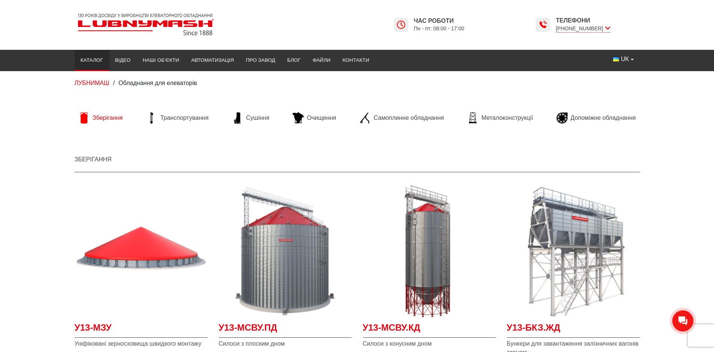 This screenshot has width=714, height=352. What do you see at coordinates (92, 83) in the screenshot?
I see `span: ЛУБНИМАШ` at bounding box center [92, 83].